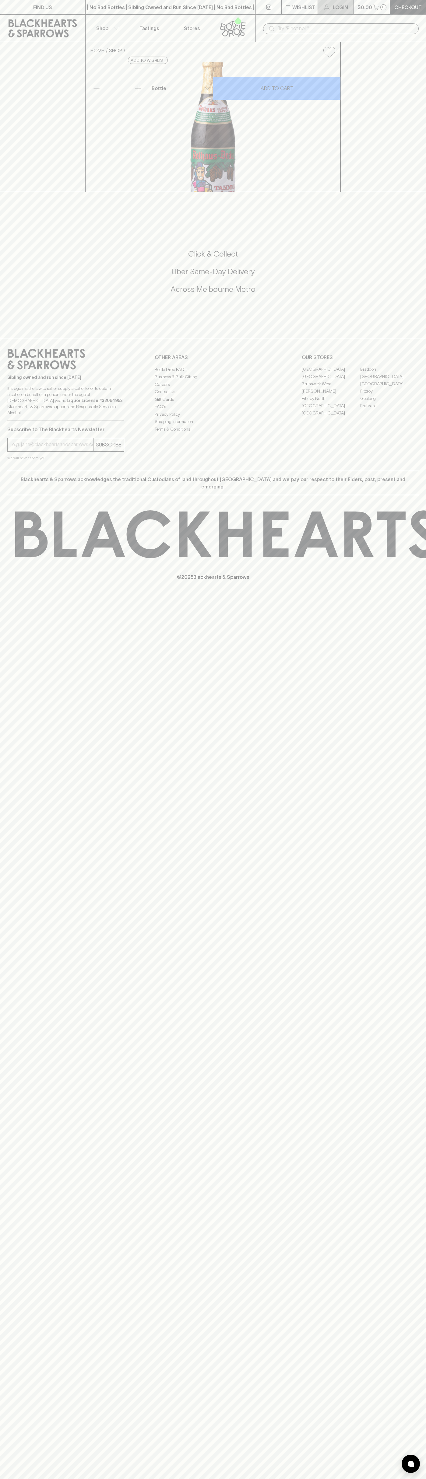  What do you see at coordinates (97, 51) in the screenshot?
I see `a: HOME` at bounding box center [97, 51].